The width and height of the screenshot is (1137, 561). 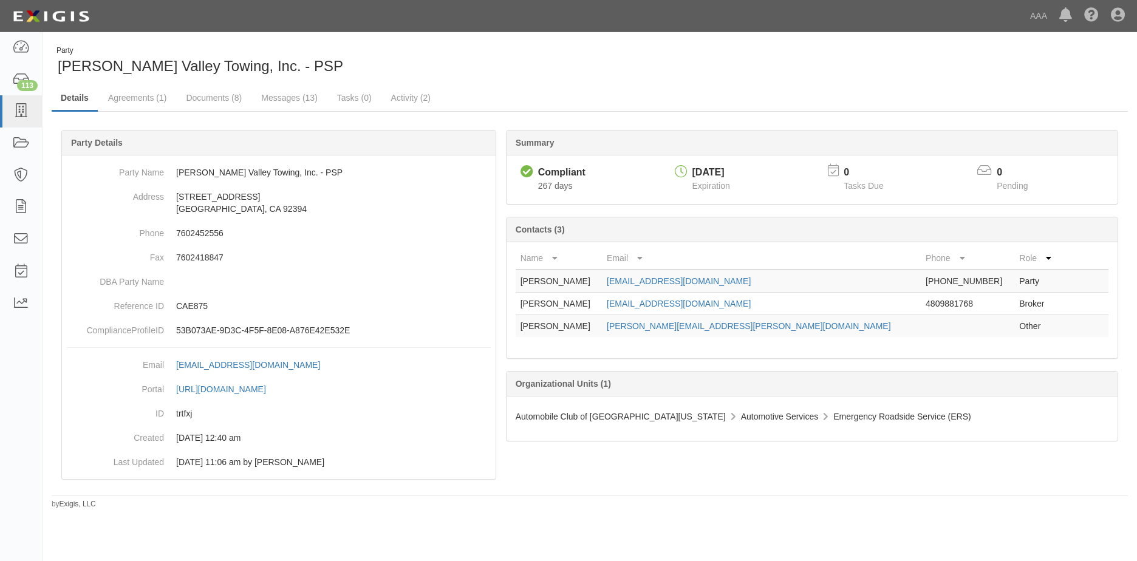 I want to click on a: Documents (8), so click(x=214, y=98).